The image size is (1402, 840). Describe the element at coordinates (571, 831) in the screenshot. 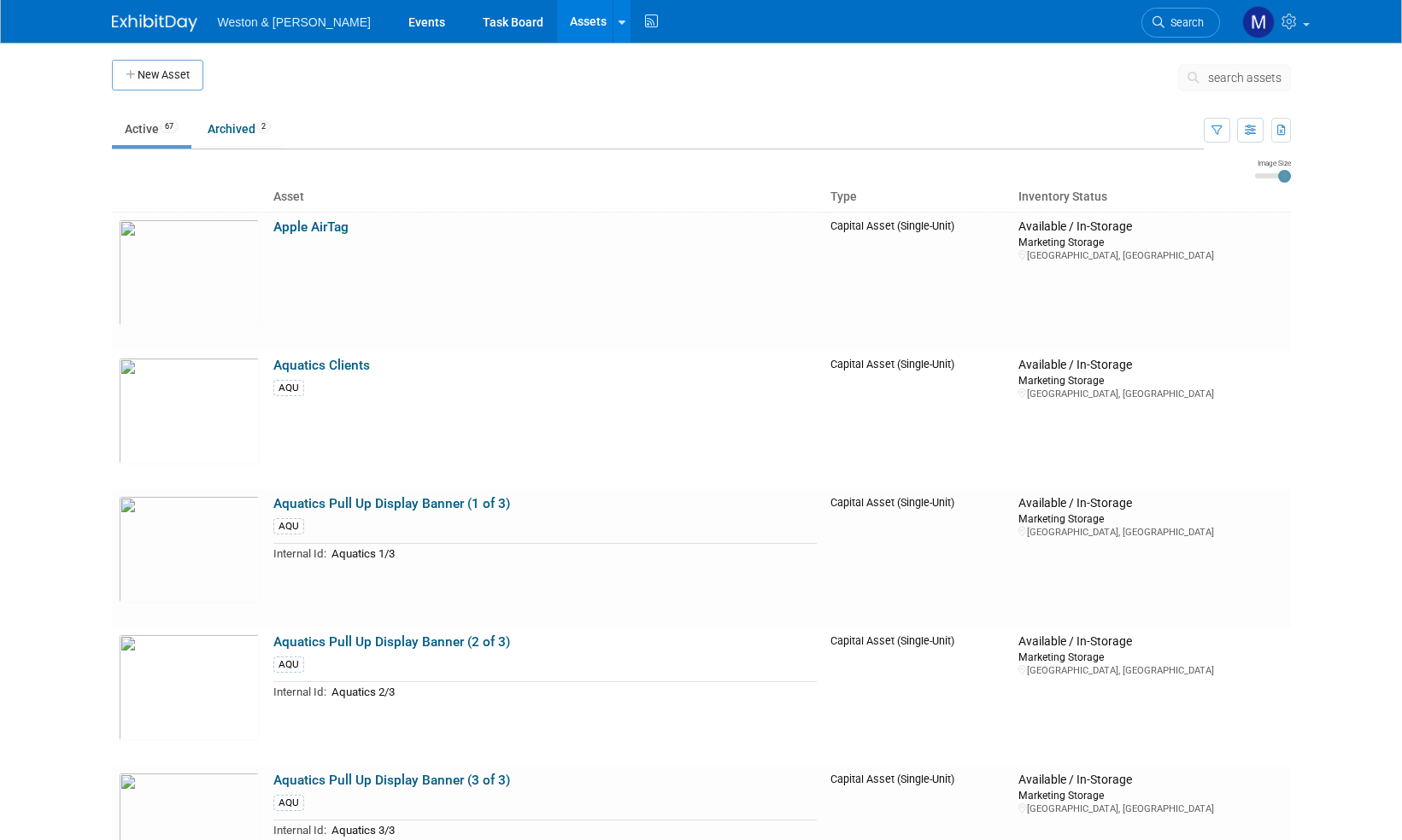

I see `td: Aquatics 3/3` at that location.